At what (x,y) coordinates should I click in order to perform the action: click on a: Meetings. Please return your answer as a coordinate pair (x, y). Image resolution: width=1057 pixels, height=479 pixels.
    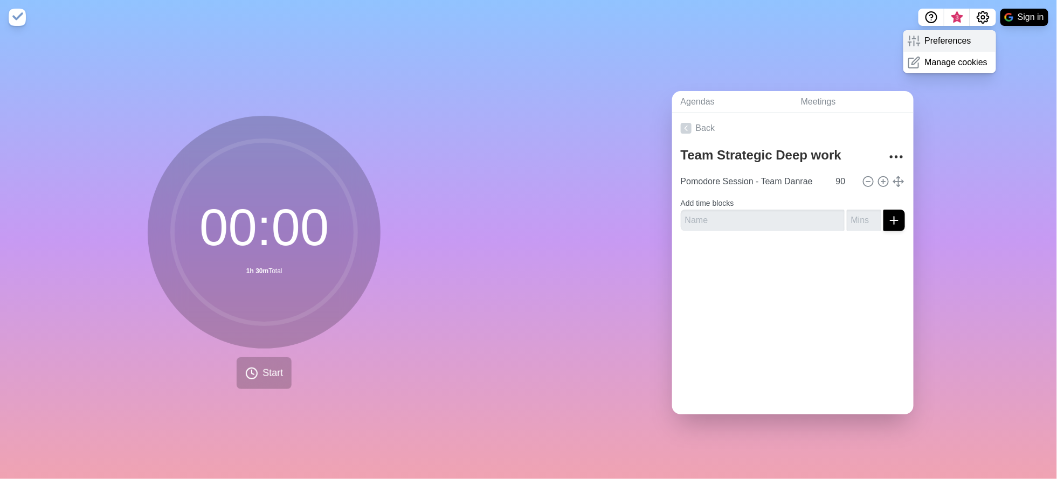
    Looking at the image, I should click on (853, 102).